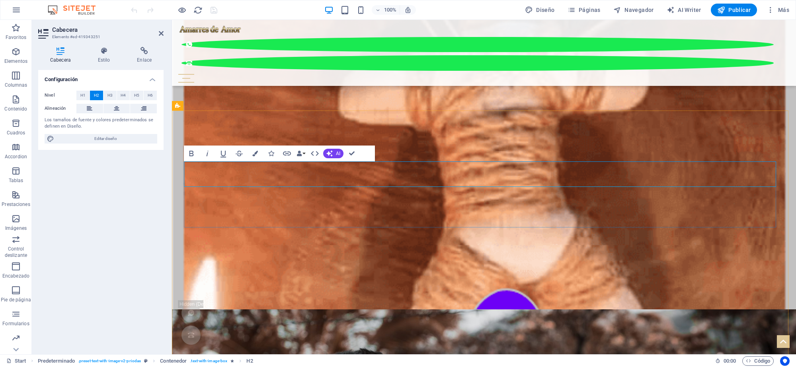  I want to click on button: Confirm (Ctrl+⏎), so click(352, 154).